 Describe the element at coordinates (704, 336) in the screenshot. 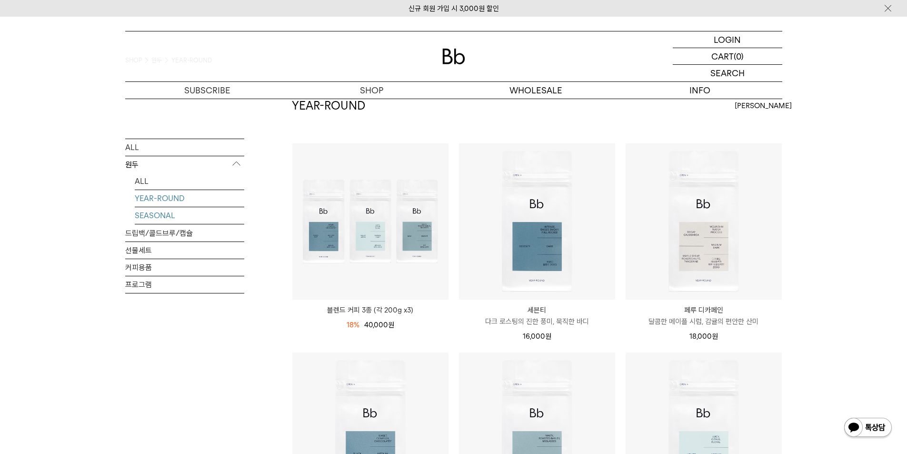

I see `span: 18,000` at that location.